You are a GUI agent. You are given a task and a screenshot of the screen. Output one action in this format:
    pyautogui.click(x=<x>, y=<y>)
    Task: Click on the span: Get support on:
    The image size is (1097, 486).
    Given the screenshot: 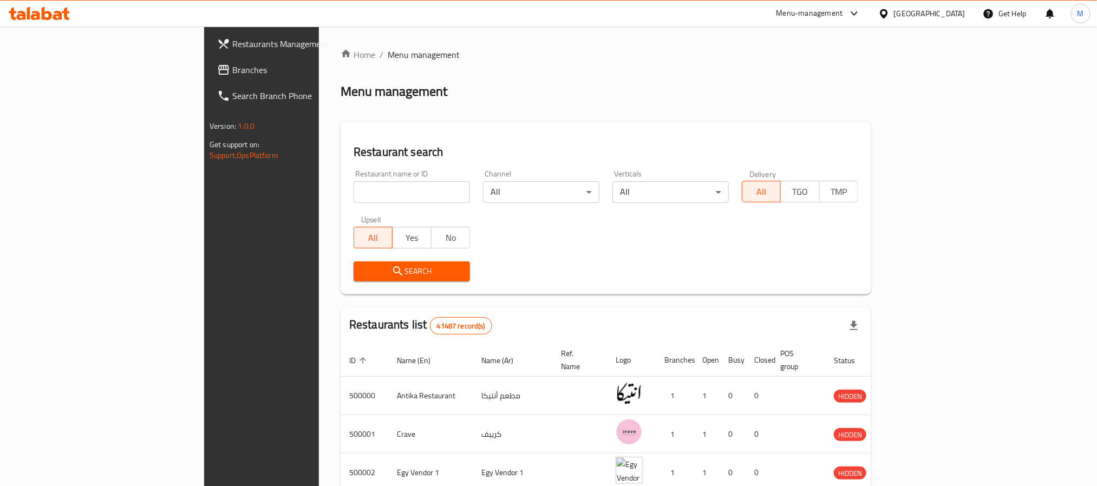 What is the action you would take?
    pyautogui.click(x=235, y=145)
    